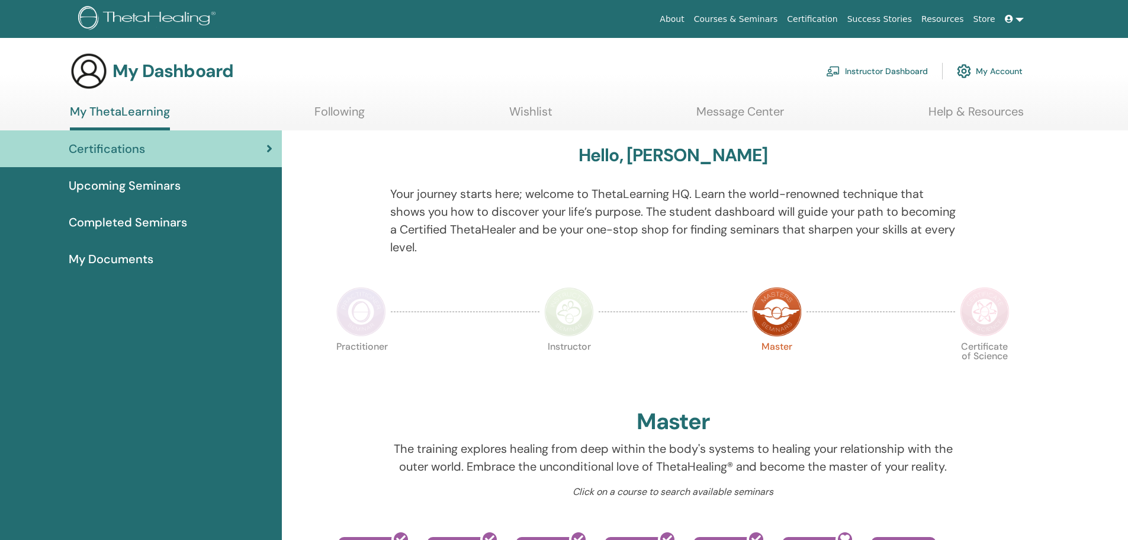 This screenshot has height=540, width=1128. Describe the element at coordinates (740, 115) in the screenshot. I see `a: Message Center` at that location.